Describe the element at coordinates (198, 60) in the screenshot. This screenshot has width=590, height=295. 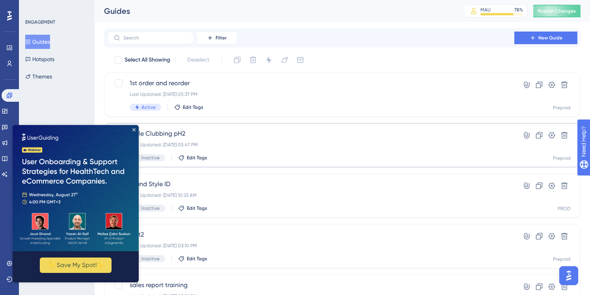
I see `button: Deselect` at that location.